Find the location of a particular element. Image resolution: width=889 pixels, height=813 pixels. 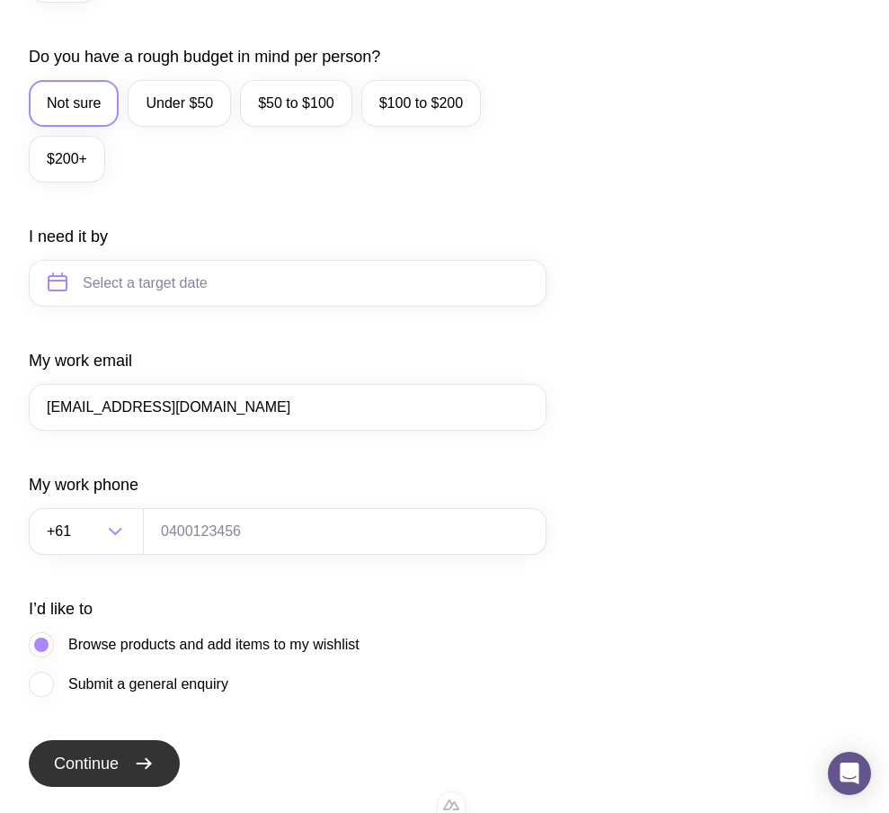

span: Continue is located at coordinates (86, 763).